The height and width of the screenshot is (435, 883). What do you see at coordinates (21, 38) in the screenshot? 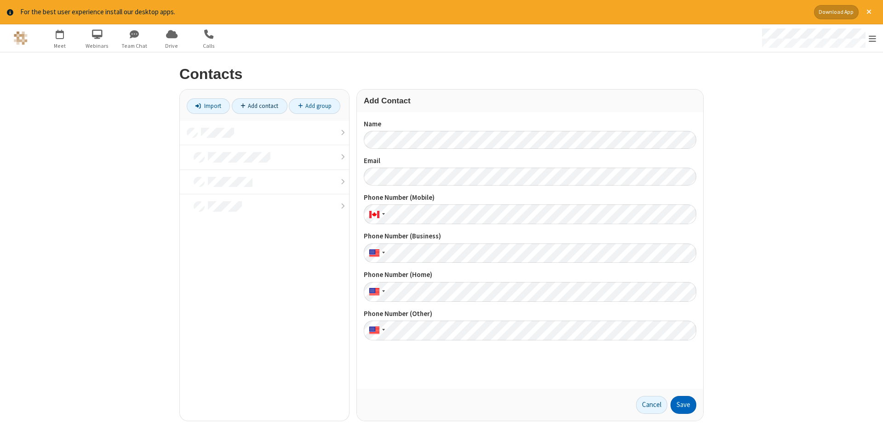
I see `img: QA Selenium DO NOT DELETE OR CHANGE` at bounding box center [21, 38].